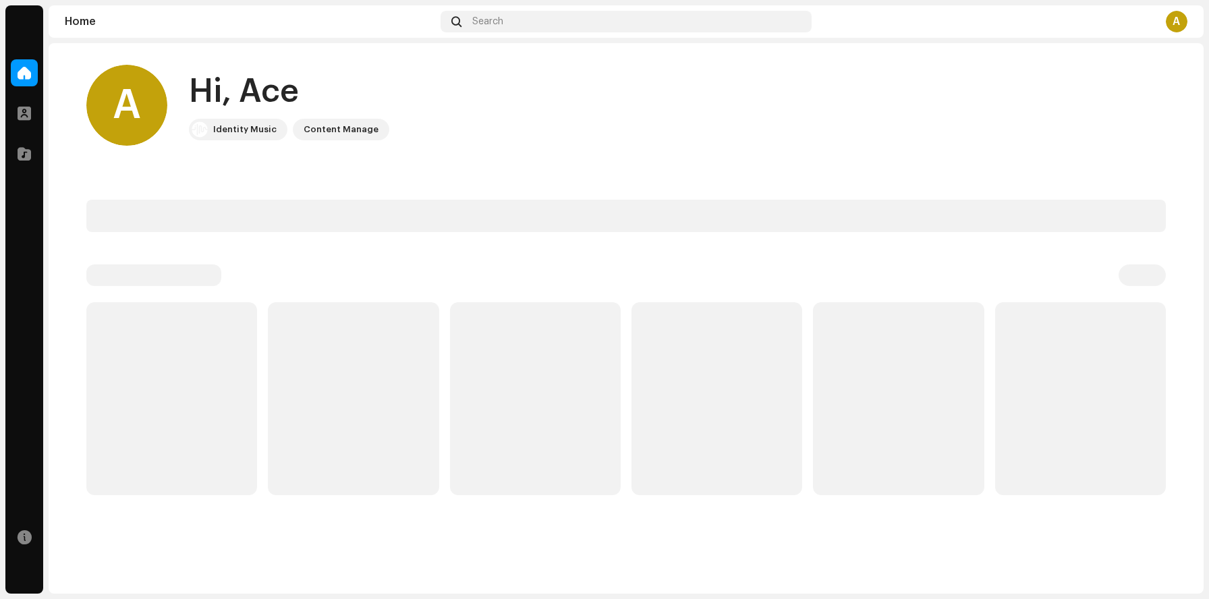 The image size is (1209, 599). I want to click on div: Home, so click(250, 22).